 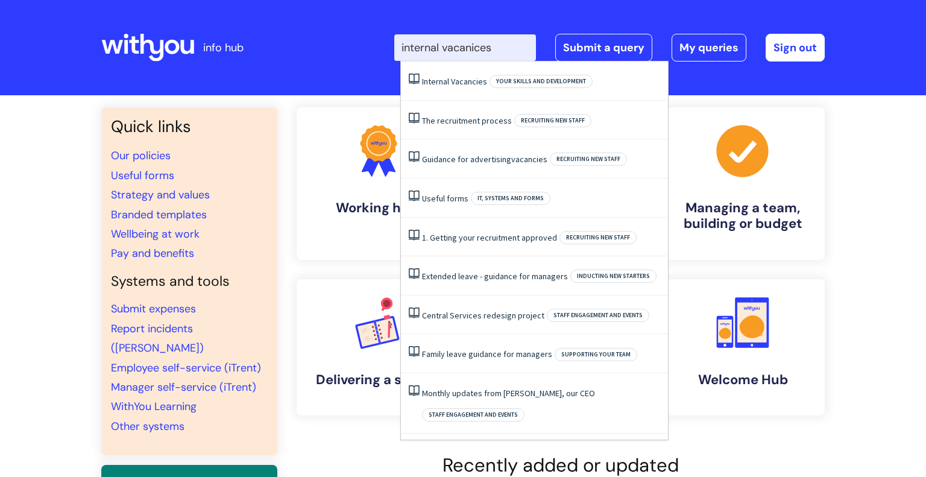 I want to click on span: Inducting new starters, so click(x=613, y=276).